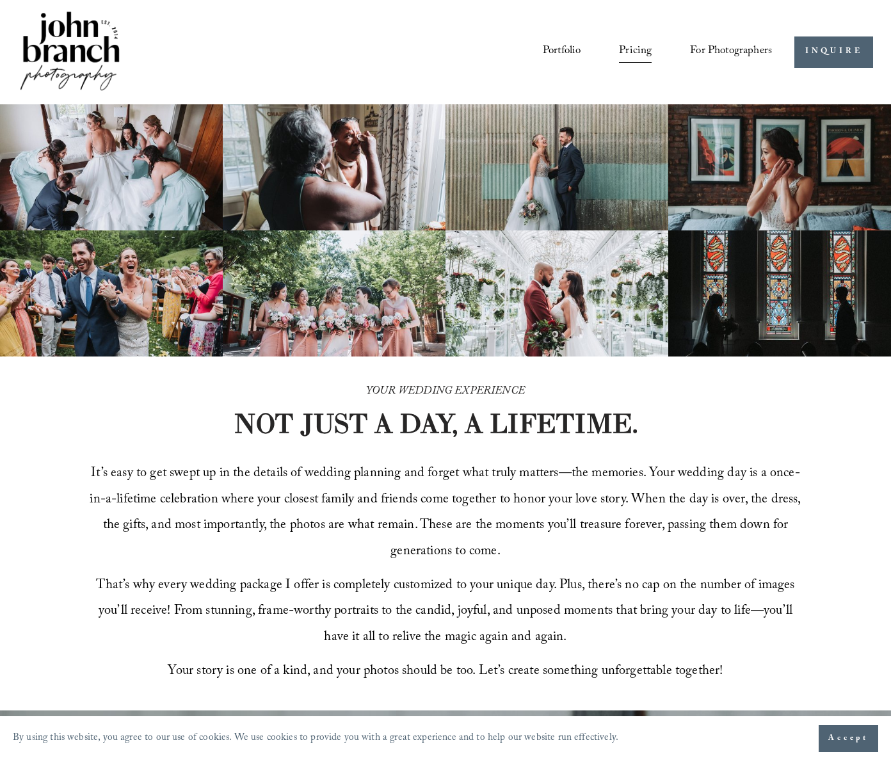 This screenshot has height=761, width=891. Describe the element at coordinates (447, 612) in the screenshot. I see `span: That’s why every wedding package I offer is completely customized to your unique day. Plus, there...` at that location.